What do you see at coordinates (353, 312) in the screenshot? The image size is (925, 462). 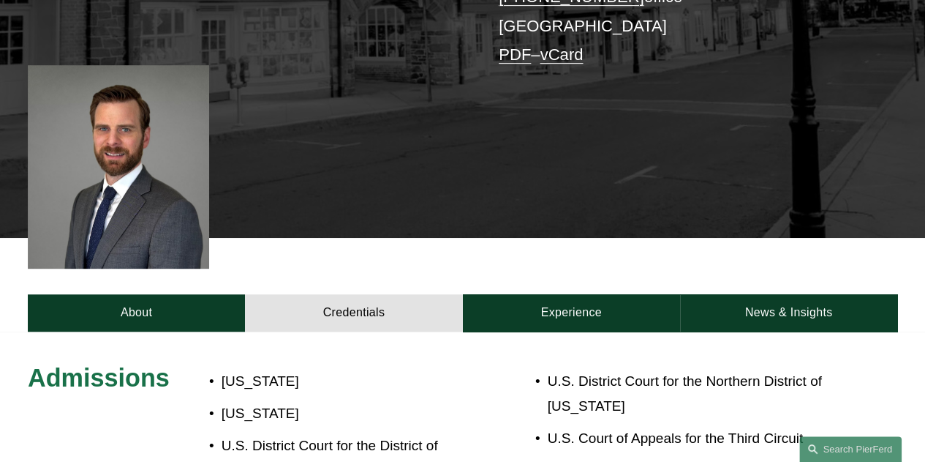 I see `a: Credentials` at bounding box center [353, 312].